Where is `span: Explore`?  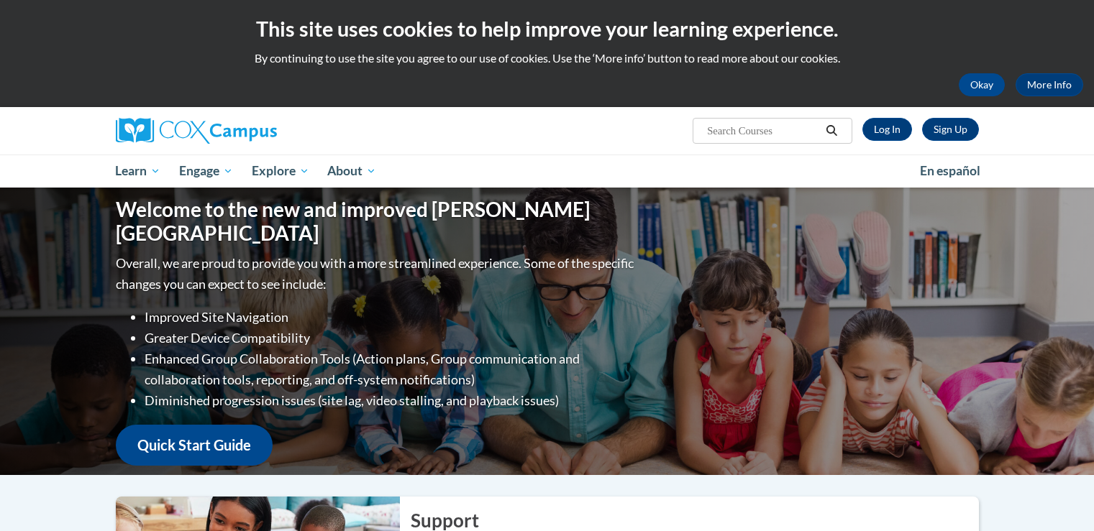
span: Explore is located at coordinates (280, 171).